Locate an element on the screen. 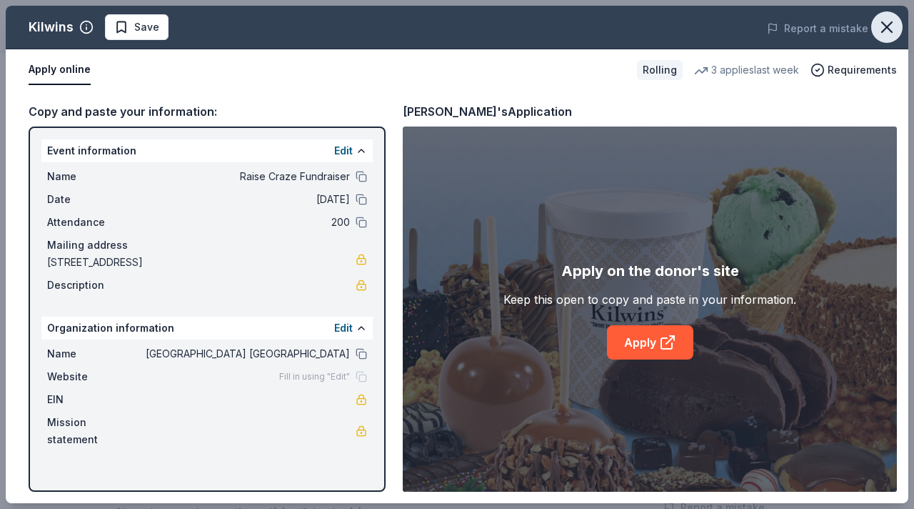 Image resolution: width=914 pixels, height=509 pixels. span: EIN is located at coordinates (95, 399).